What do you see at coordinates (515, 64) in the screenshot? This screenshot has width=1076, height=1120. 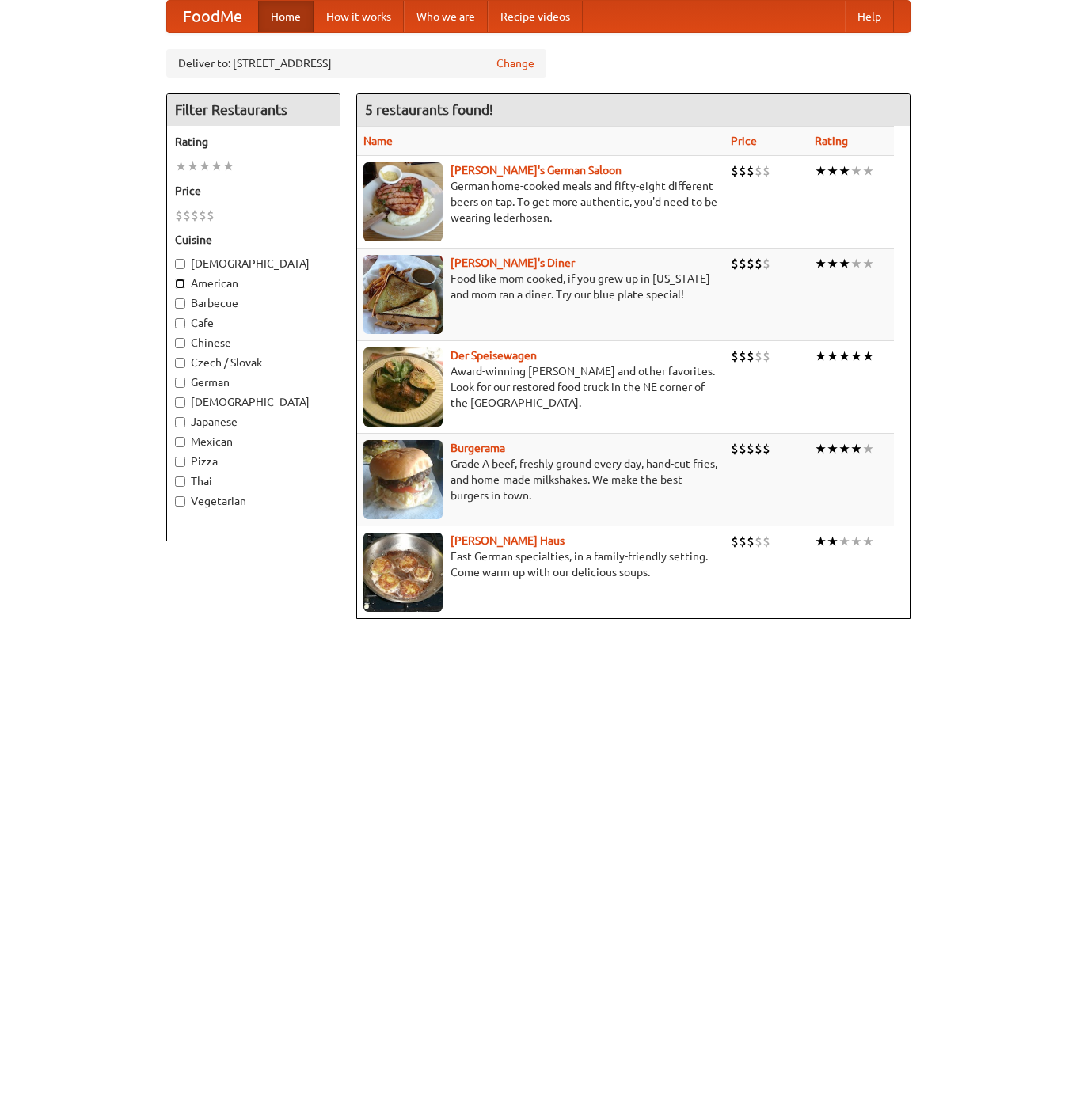 I see `a: Change` at bounding box center [515, 64].